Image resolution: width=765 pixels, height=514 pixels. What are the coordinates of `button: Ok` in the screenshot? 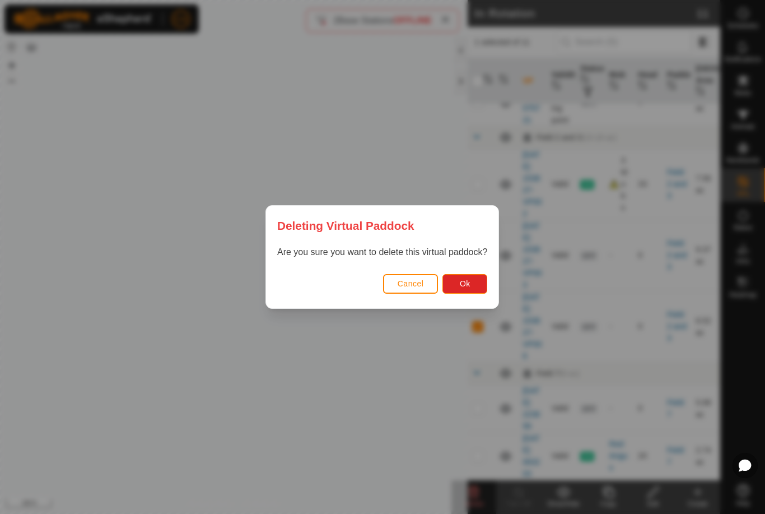 It's located at (466, 284).